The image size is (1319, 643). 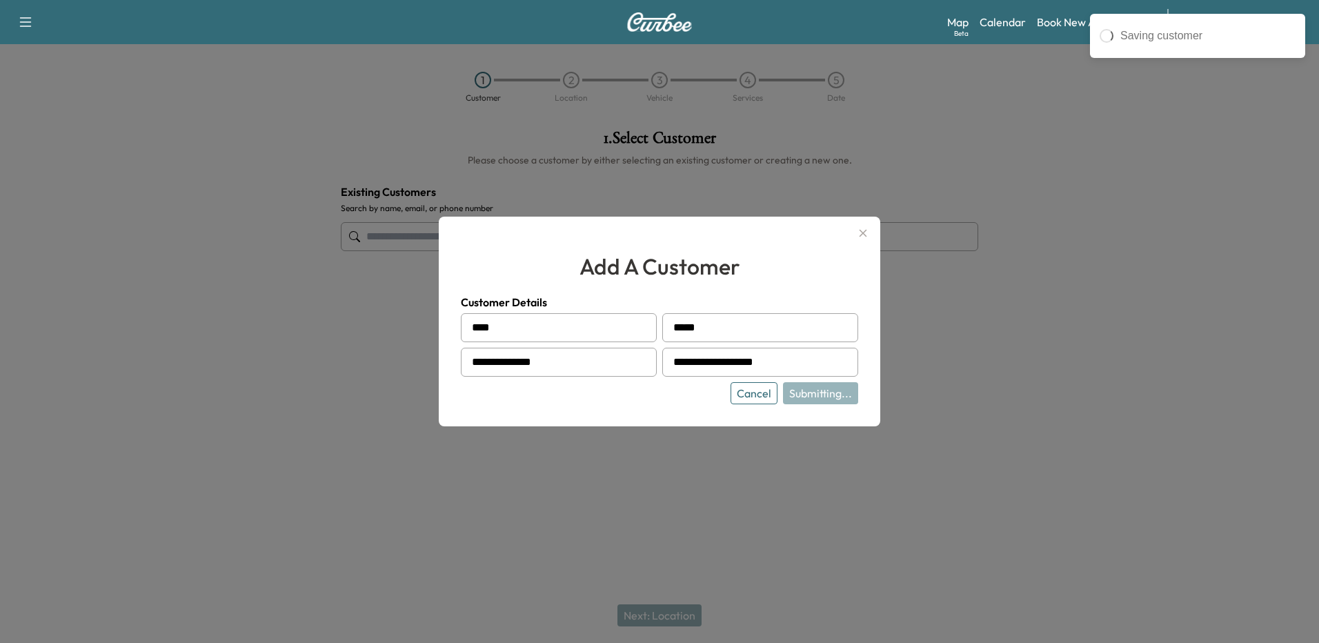 I want to click on a: Calendar, so click(x=1002, y=22).